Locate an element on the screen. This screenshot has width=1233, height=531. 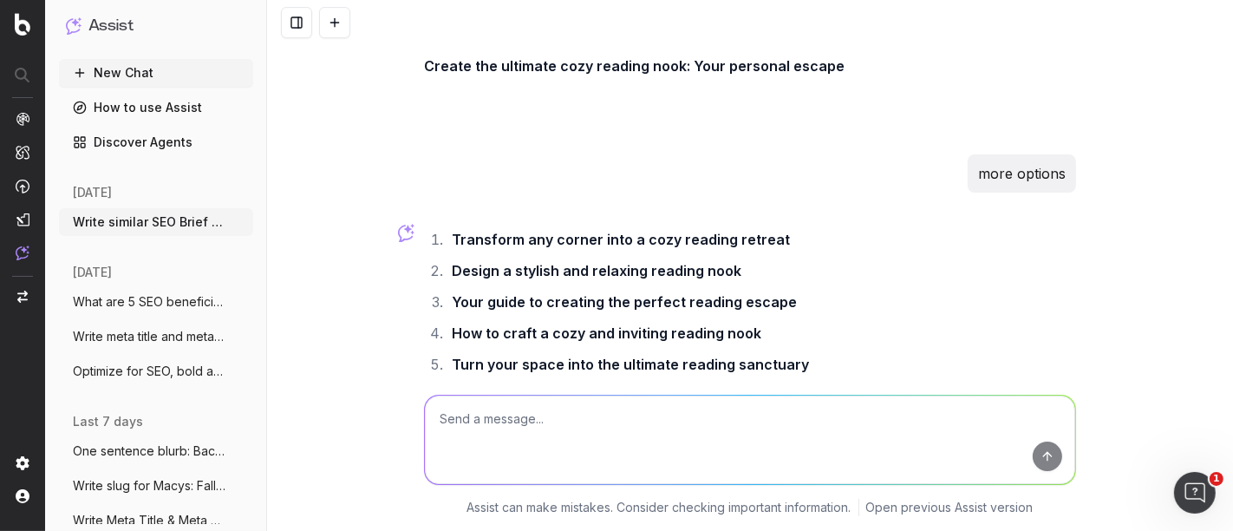
strong: Your guide to creating the perfect reading escape is located at coordinates (624, 302).